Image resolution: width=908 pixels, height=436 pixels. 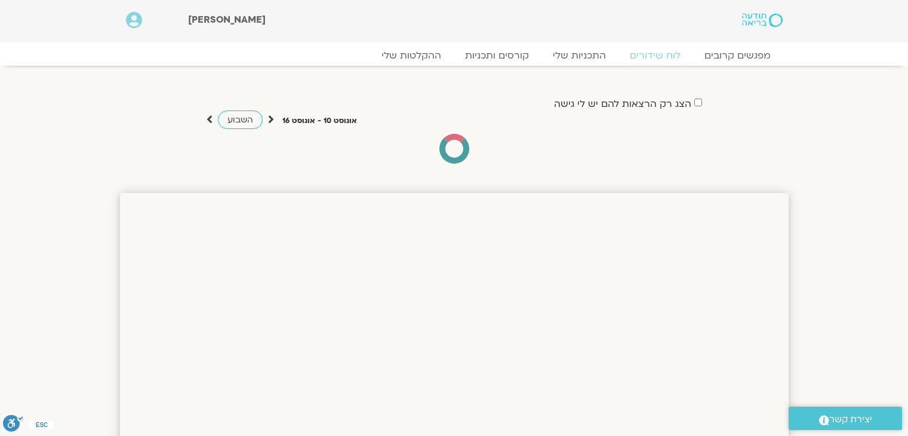 What do you see at coordinates (319, 121) in the screenshot?
I see `p: אוגוסט 10 - אוגוסט 16` at bounding box center [319, 121].